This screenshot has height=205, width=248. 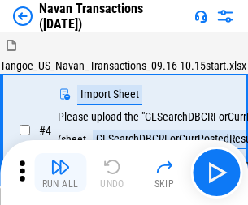 I want to click on div: (sheet, so click(x=71, y=140).